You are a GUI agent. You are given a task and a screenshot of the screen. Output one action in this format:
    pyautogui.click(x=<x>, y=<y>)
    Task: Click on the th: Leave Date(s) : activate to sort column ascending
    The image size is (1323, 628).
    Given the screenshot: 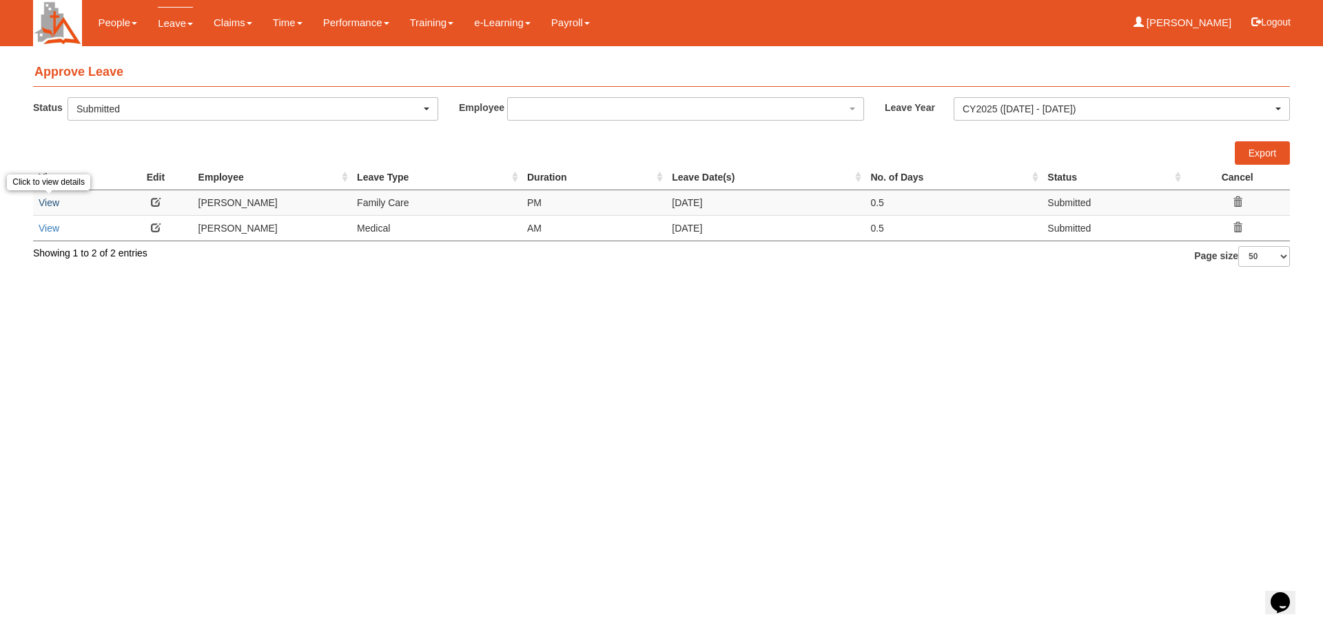 What is the action you would take?
    pyautogui.click(x=765, y=177)
    